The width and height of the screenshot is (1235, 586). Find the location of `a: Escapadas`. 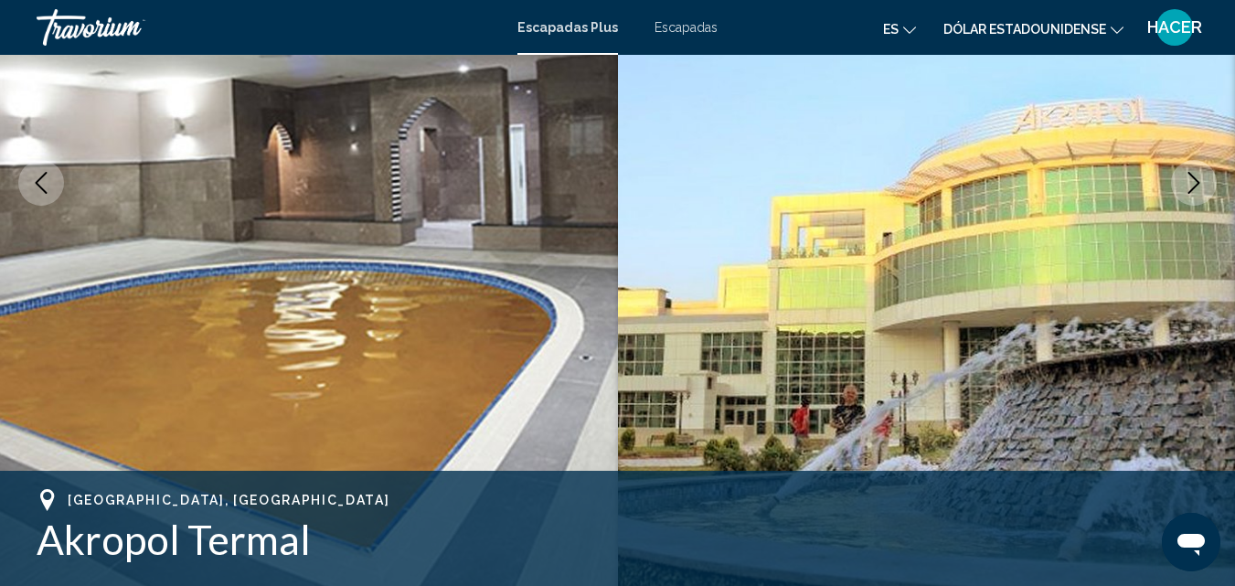

a: Escapadas is located at coordinates (685, 27).